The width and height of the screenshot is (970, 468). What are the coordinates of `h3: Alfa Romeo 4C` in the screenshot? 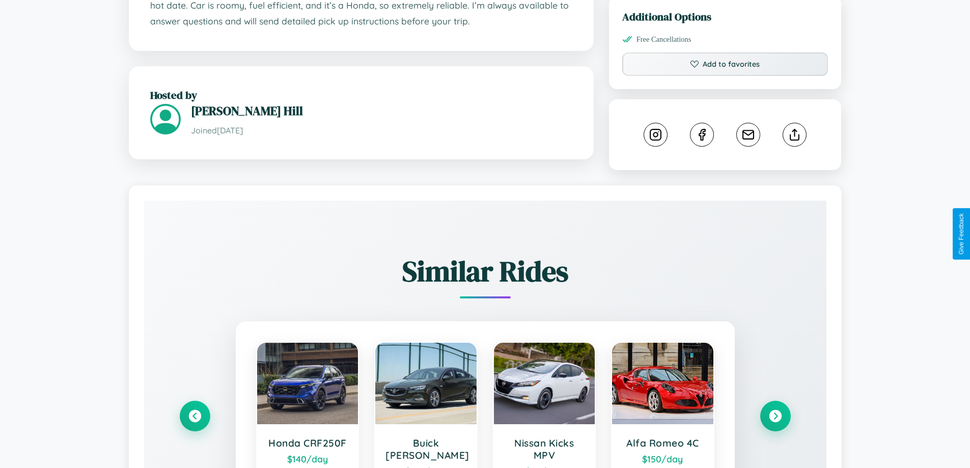 It's located at (663, 443).